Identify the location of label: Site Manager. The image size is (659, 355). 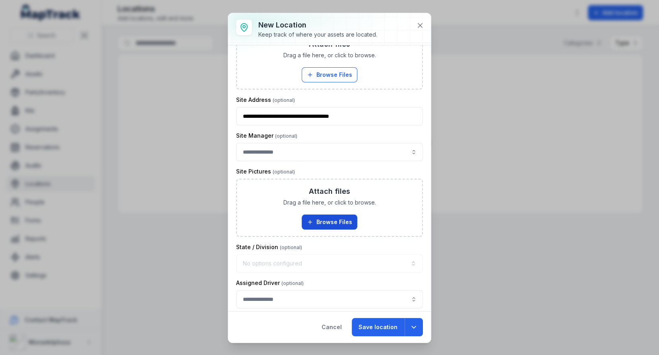
(267, 136).